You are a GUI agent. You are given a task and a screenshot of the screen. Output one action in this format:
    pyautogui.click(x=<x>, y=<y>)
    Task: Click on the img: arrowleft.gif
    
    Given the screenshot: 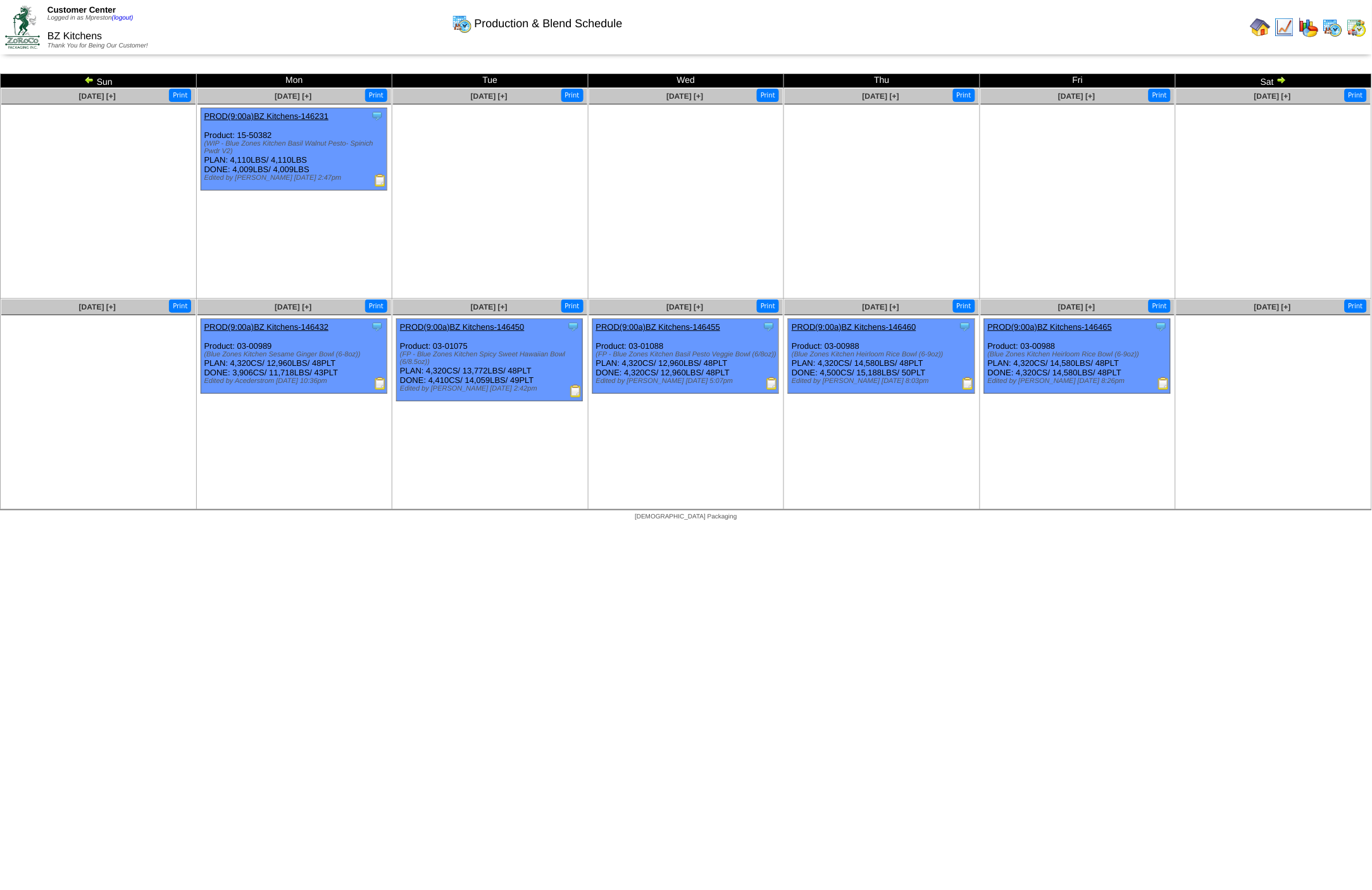 What is the action you would take?
    pyautogui.click(x=90, y=80)
    